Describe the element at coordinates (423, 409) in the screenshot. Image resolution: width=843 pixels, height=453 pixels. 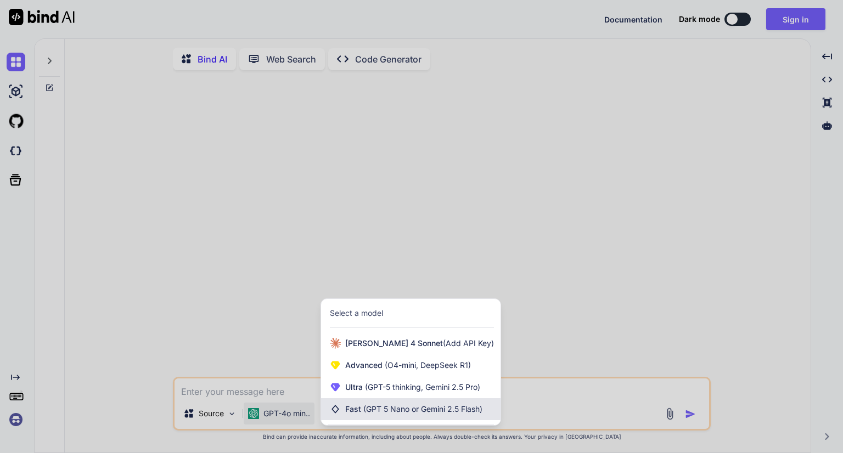
I see `span: (GPT 5 Nano or Gemini 2.5 Flash)` at that location.